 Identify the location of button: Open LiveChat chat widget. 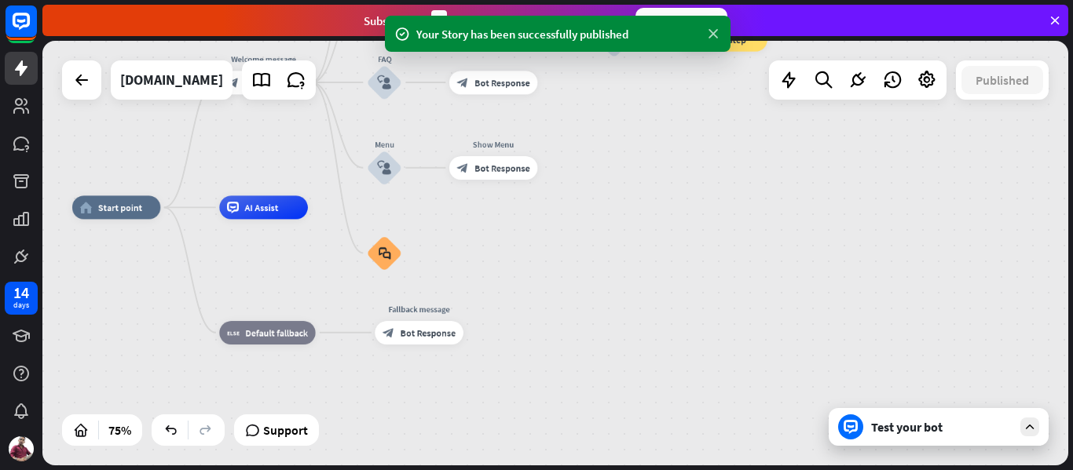
(36, 30).